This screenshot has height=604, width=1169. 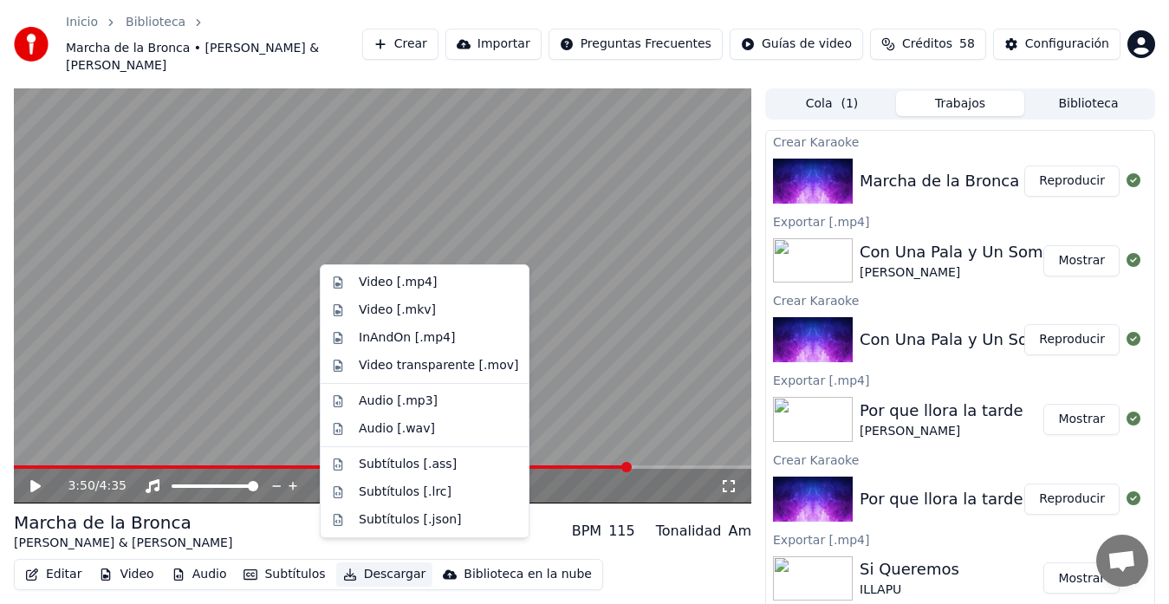 What do you see at coordinates (123, 523) in the screenshot?
I see `div: Marcha de la Bronca` at bounding box center [123, 523].